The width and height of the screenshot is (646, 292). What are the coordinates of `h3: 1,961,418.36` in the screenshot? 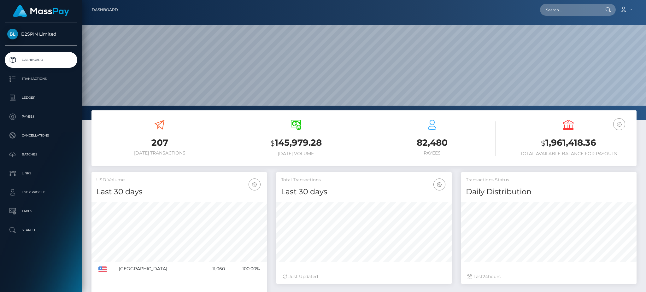 It's located at (568, 143).